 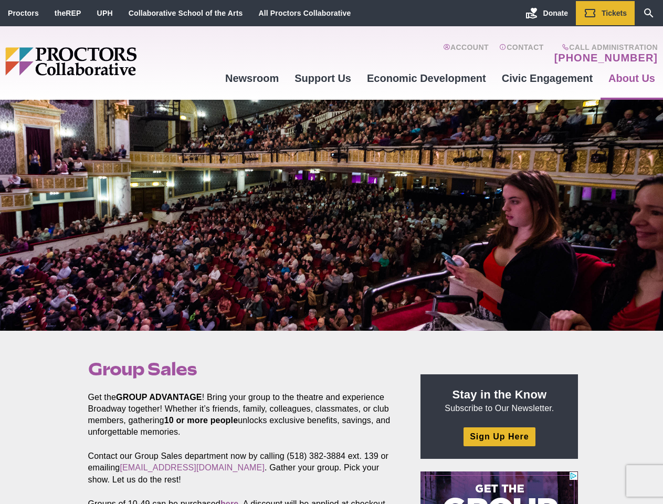 What do you see at coordinates (614, 13) in the screenshot?
I see `span: Tickets` at bounding box center [614, 13].